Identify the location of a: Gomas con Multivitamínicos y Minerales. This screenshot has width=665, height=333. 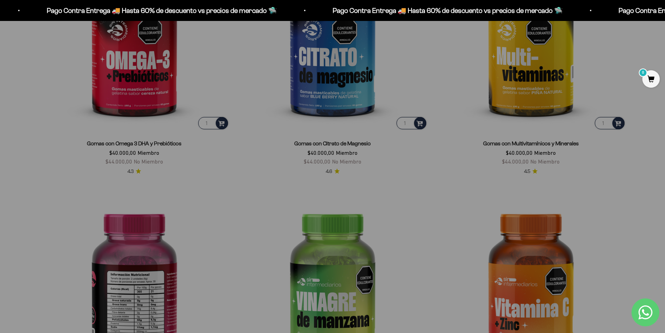
(531, 143).